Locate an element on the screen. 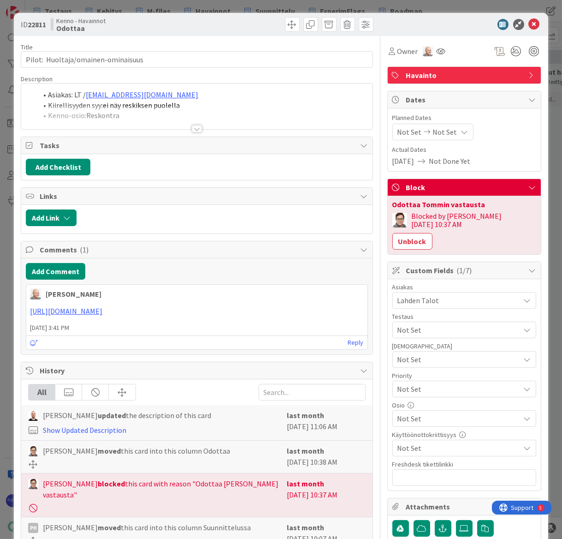 This screenshot has width=562, height=539. span: ( 1/7 ) is located at coordinates (464, 270).